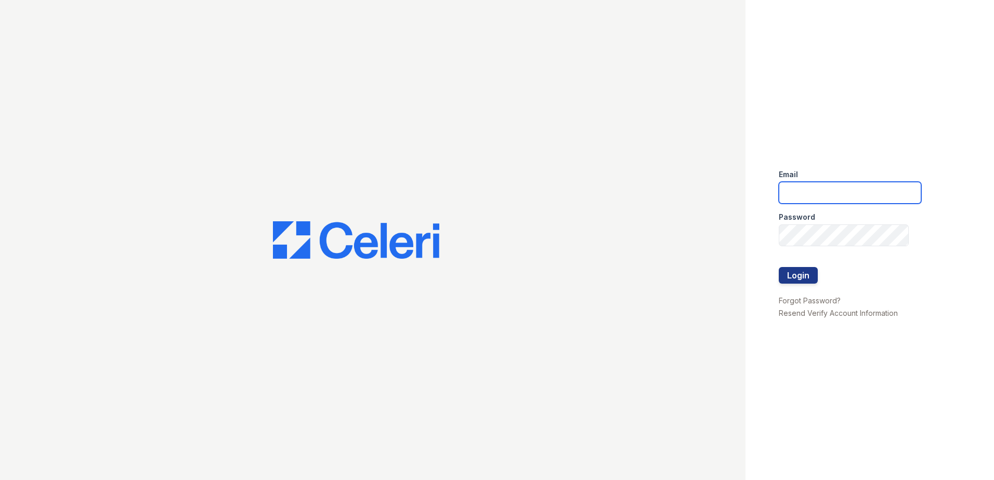 This screenshot has height=480, width=994. Describe the element at coordinates (838, 313) in the screenshot. I see `a: Resend Verify Account Information` at that location.